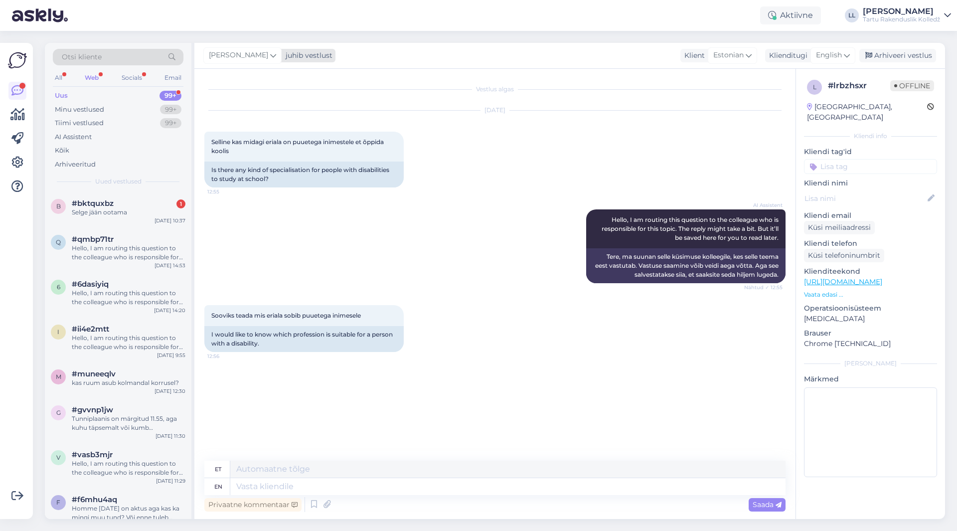 The image size is (957, 531). What do you see at coordinates (286, 315) in the screenshot?
I see `span: Sooviks teada mis eriala sobib puuetega inimesele` at bounding box center [286, 315].